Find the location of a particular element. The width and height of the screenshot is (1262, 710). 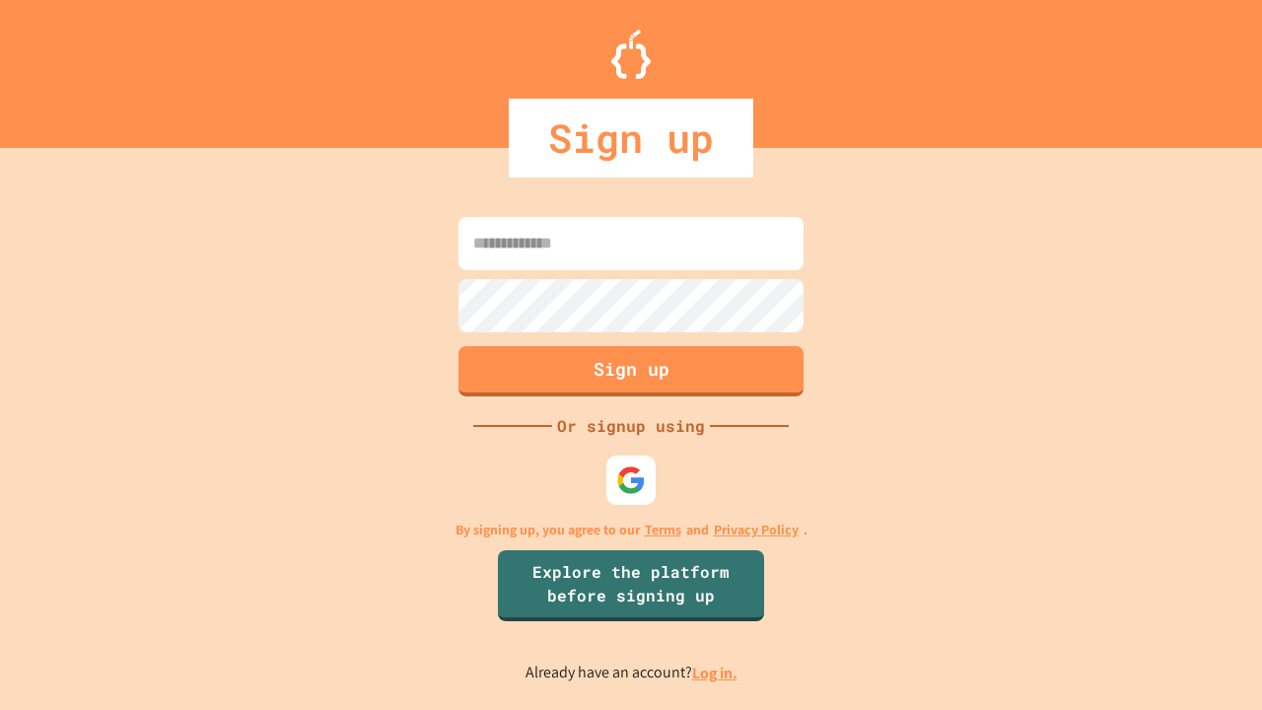

div: Sign up is located at coordinates (631, 138).